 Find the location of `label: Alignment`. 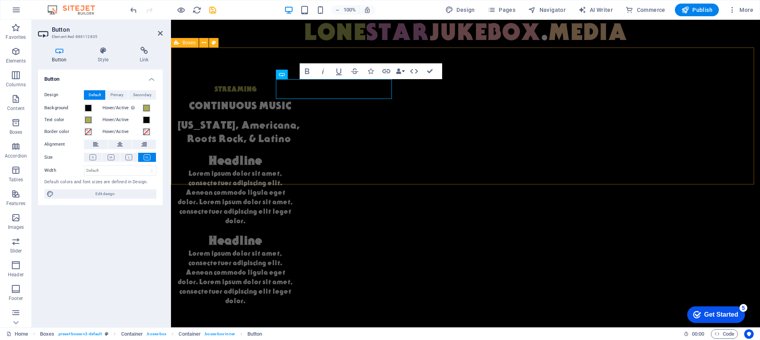

label: Alignment is located at coordinates (64, 145).